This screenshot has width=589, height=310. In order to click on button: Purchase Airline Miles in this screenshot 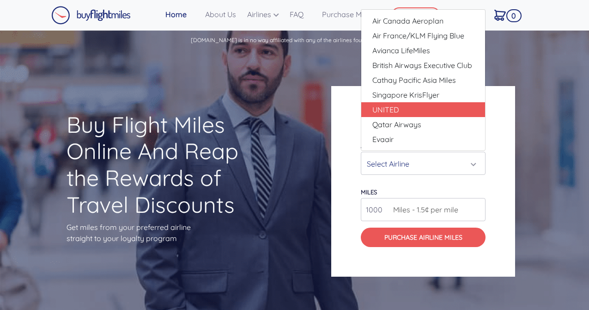, I will do `click(423, 237)`.